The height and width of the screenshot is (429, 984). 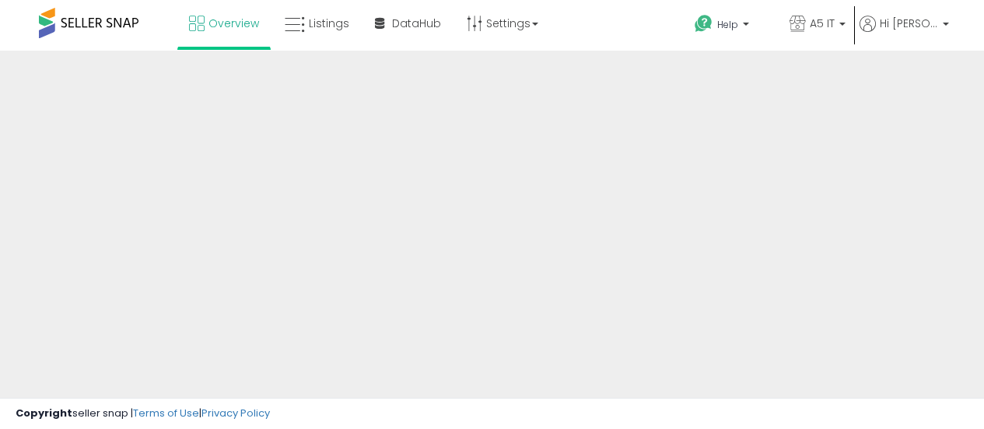 What do you see at coordinates (233, 23) in the screenshot?
I see `span: Overview` at bounding box center [233, 23].